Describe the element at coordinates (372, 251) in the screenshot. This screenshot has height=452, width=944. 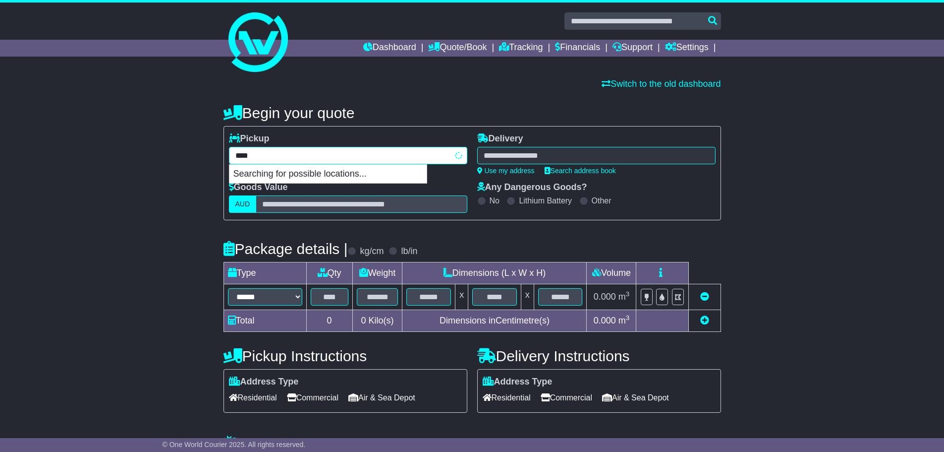
I see `label: kg/cm` at that location.